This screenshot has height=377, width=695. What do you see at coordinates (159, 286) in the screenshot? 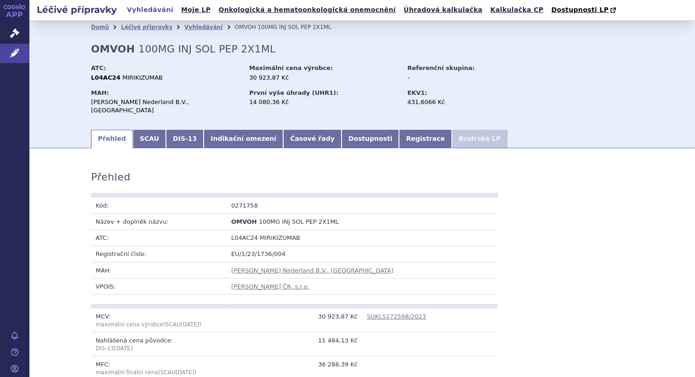
I see `td: VPOIS:` at bounding box center [159, 286].